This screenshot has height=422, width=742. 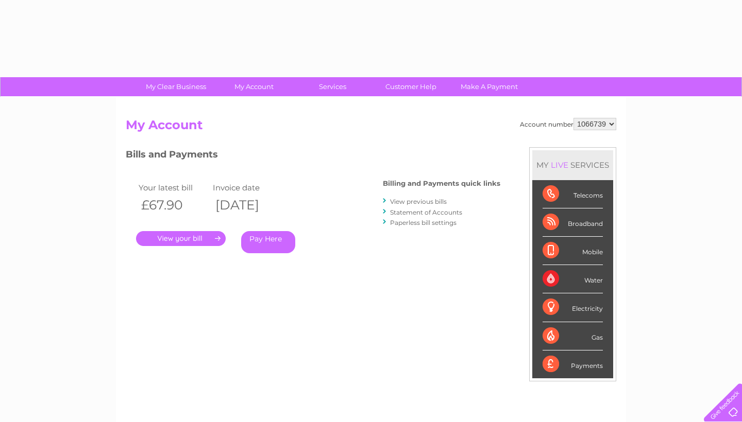 What do you see at coordinates (572, 251) in the screenshot?
I see `div: Mobile` at bounding box center [572, 251].